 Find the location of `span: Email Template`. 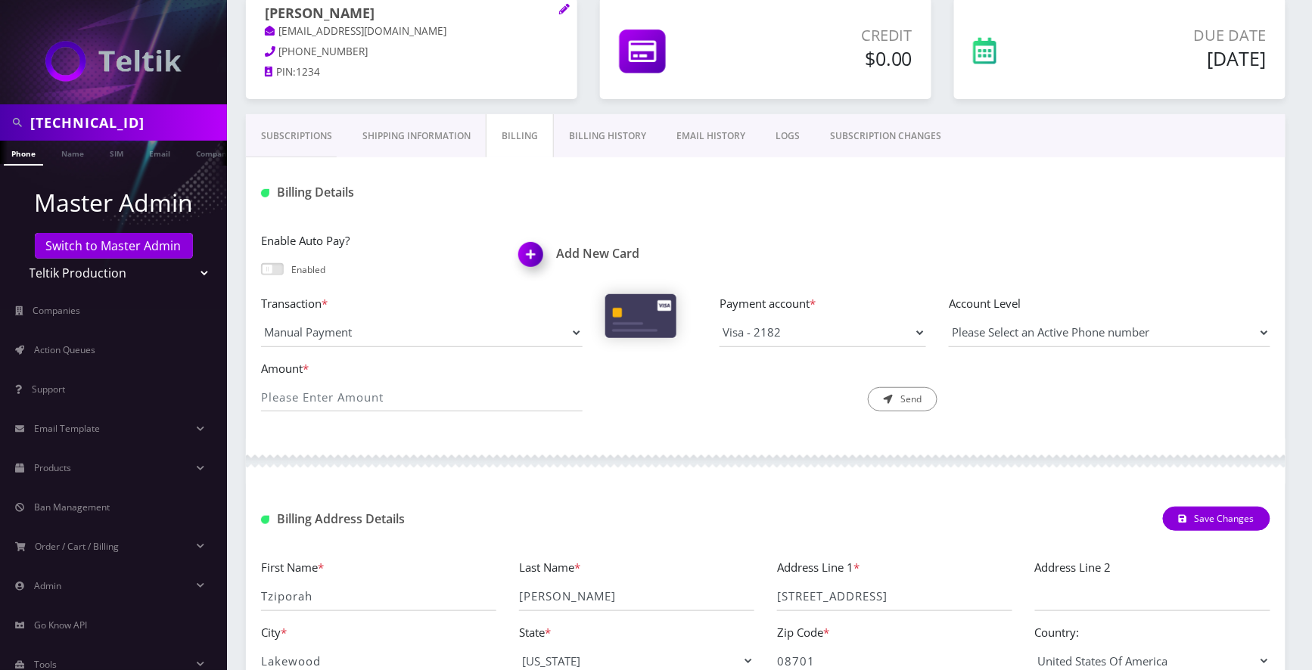

span: Email Template is located at coordinates (67, 428).